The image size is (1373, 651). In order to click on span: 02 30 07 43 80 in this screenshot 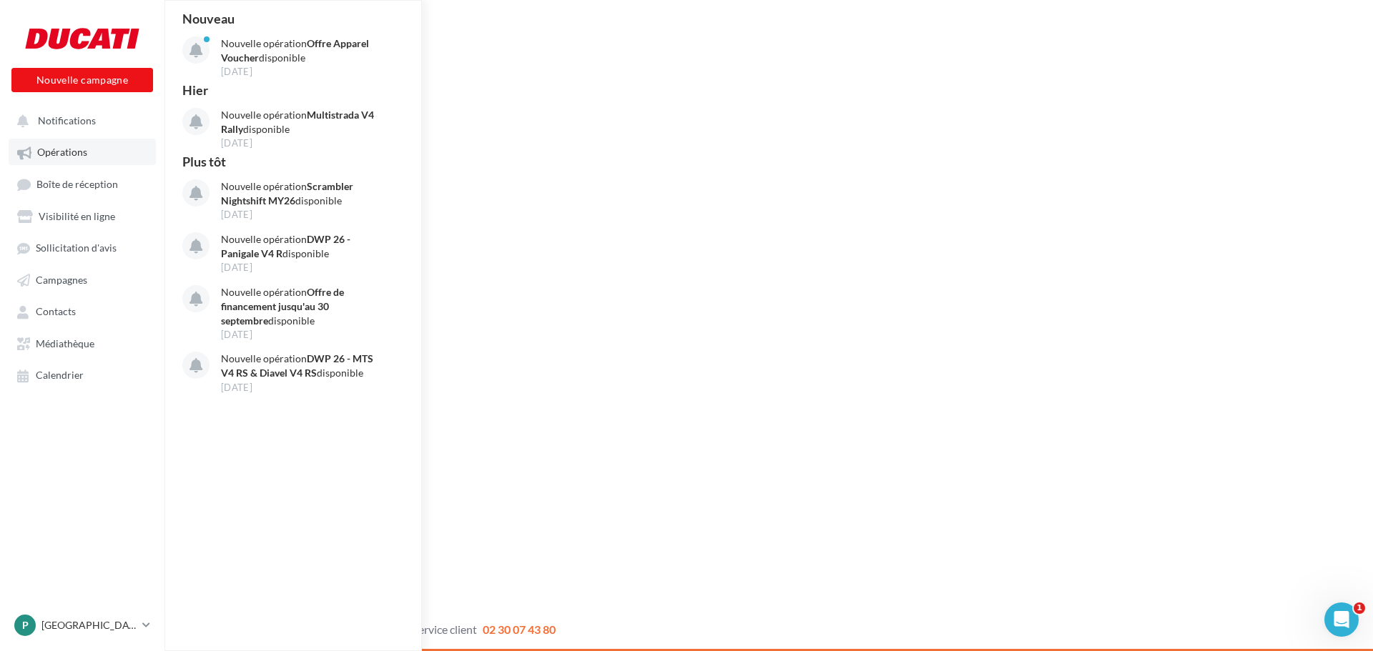, I will do `click(519, 629)`.